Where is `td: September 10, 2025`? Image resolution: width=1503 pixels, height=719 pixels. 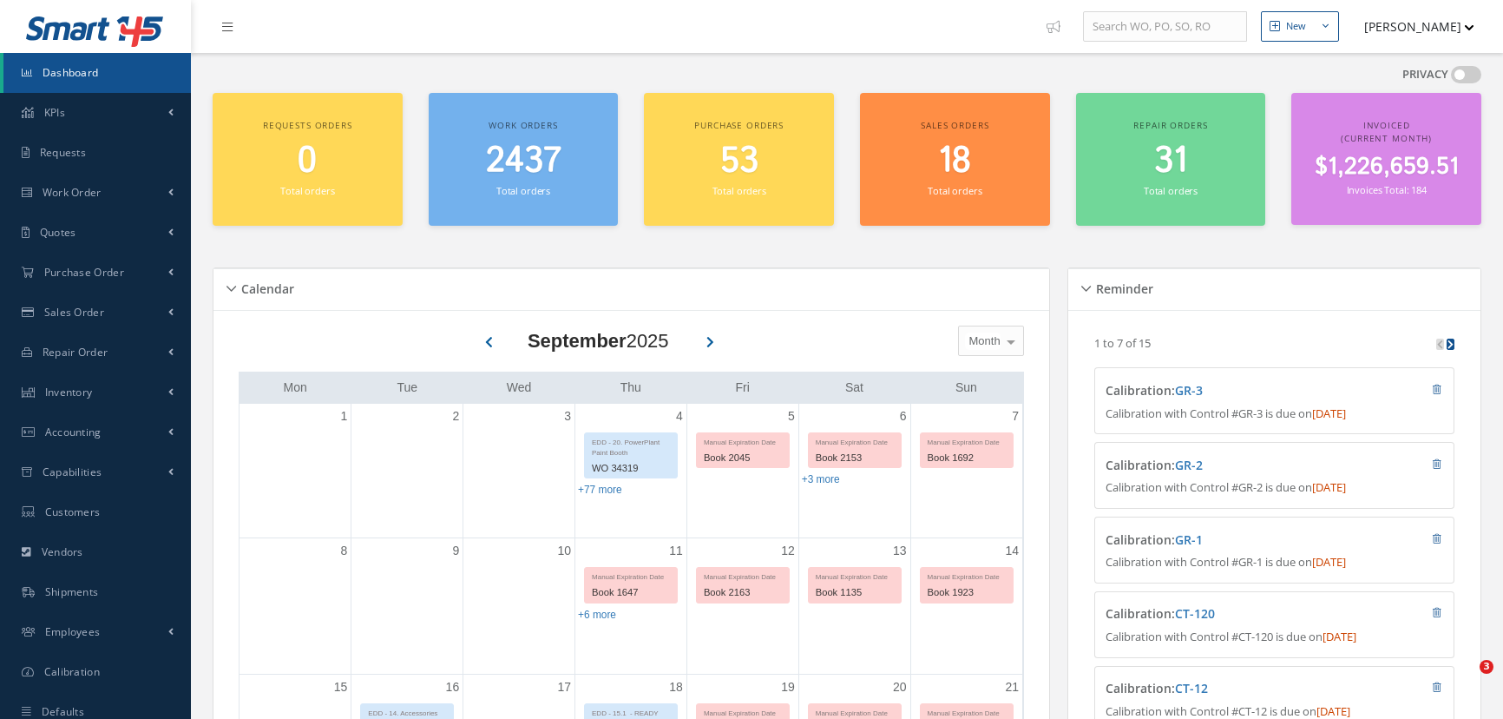 td: September 10, 2025 is located at coordinates (519, 606).